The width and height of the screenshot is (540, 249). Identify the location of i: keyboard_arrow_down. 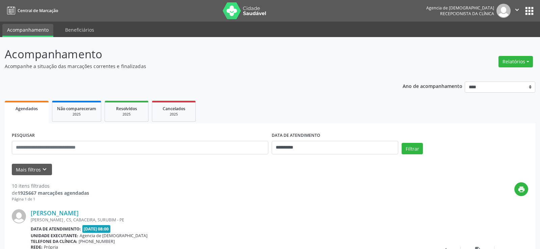
(45, 170).